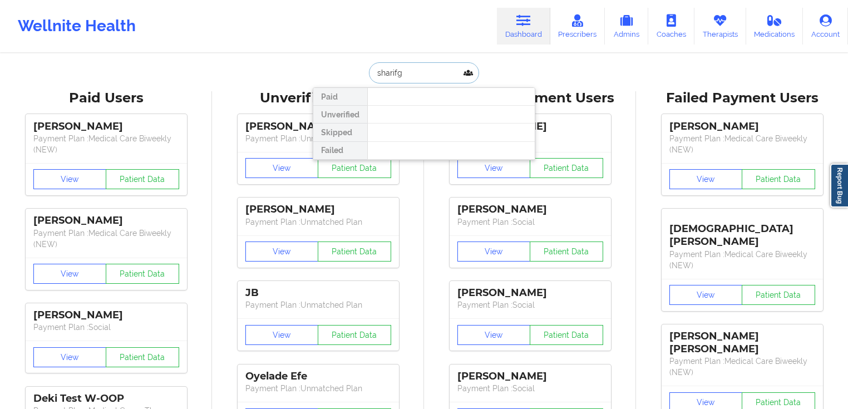 The image size is (848, 409). I want to click on div: Unverified, so click(340, 115).